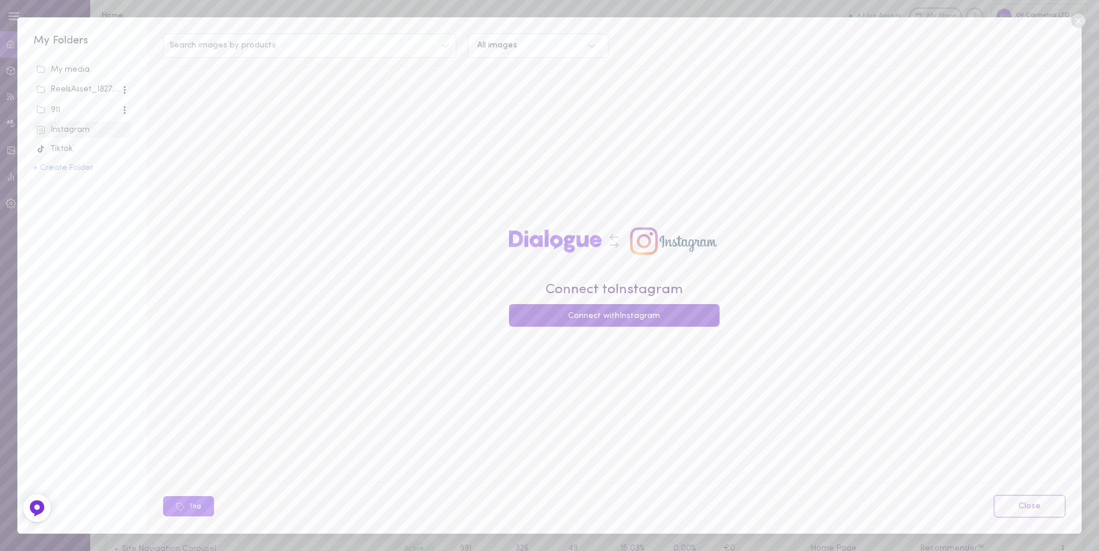 The width and height of the screenshot is (1099, 551). Describe the element at coordinates (189, 506) in the screenshot. I see `button: Tag` at that location.